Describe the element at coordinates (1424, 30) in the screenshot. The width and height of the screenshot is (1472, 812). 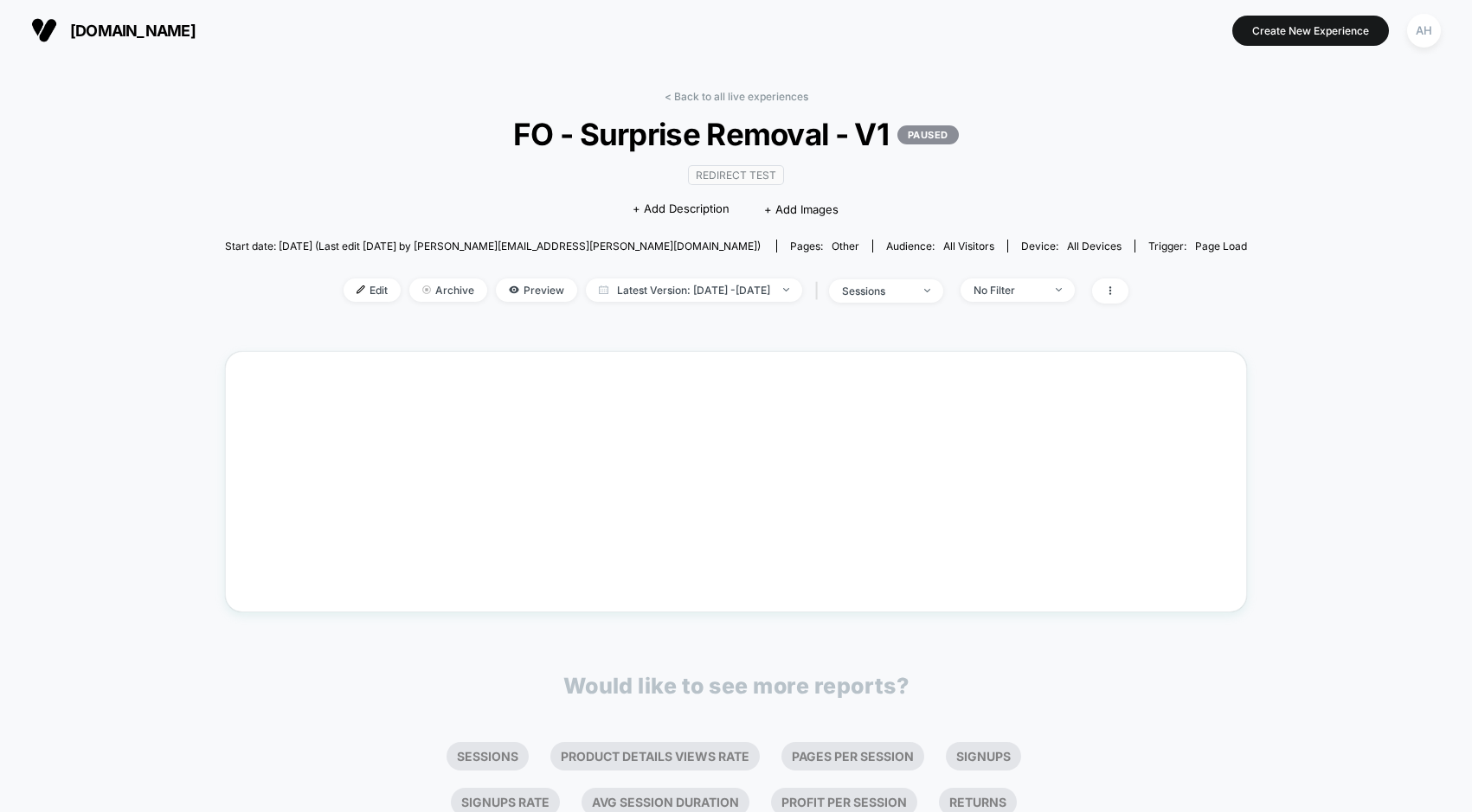
I see `div: AH` at that location.